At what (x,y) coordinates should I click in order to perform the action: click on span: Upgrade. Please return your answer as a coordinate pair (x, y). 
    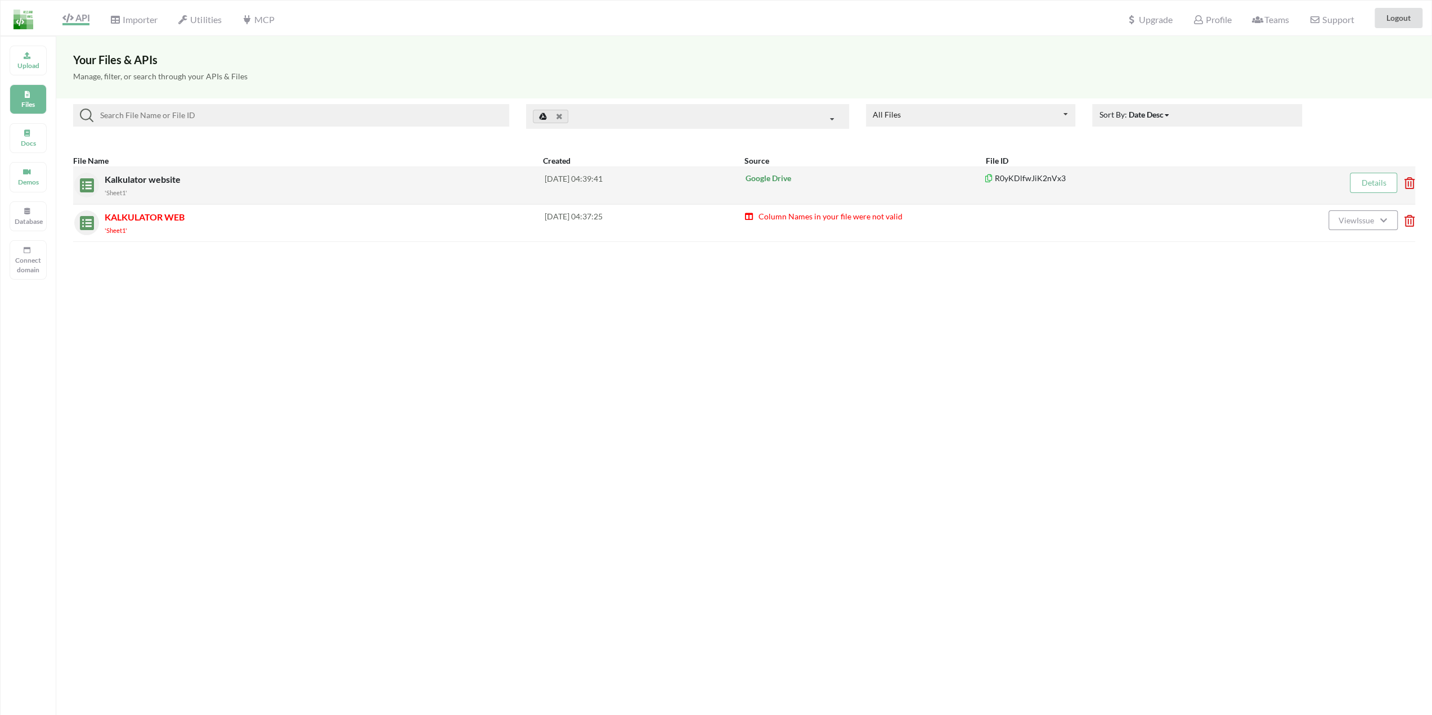
    Looking at the image, I should click on (1150, 20).